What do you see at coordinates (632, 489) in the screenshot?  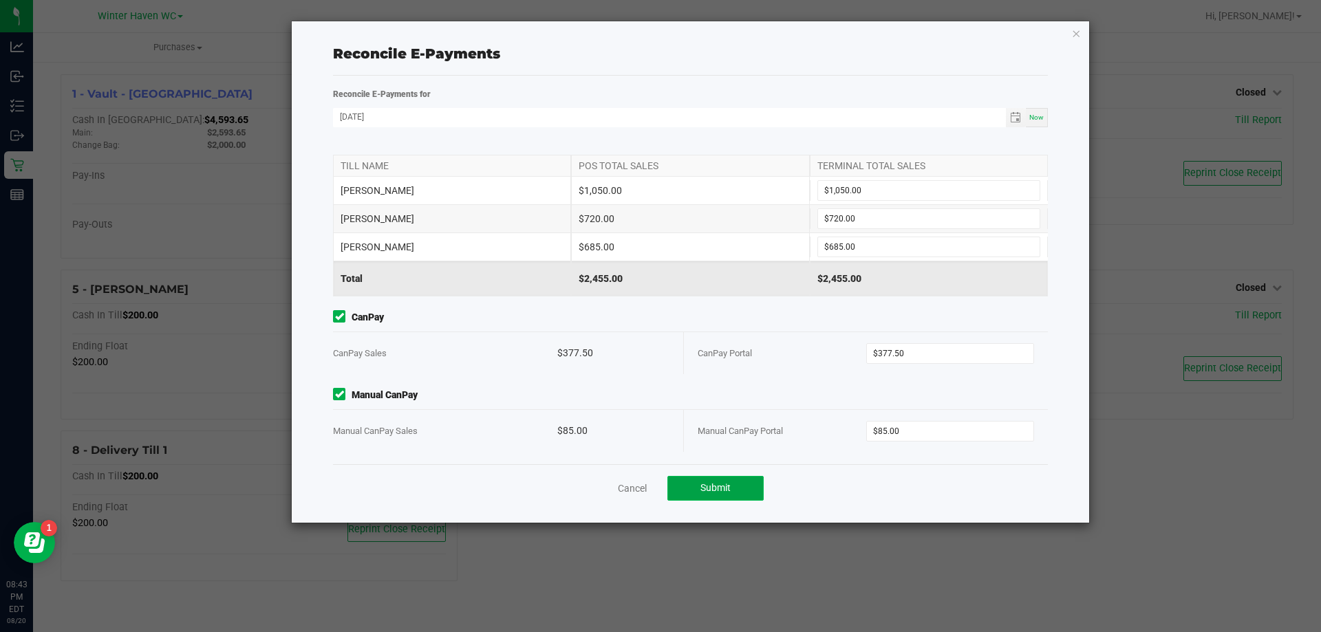 I see `a: Cancel` at bounding box center [632, 489].